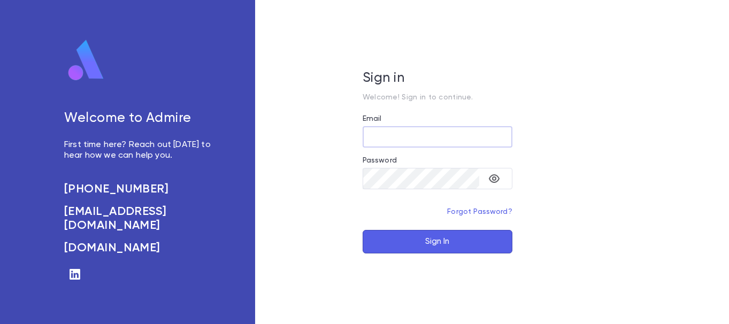 This screenshot has width=729, height=324. I want to click on h5: Sign in, so click(438, 79).